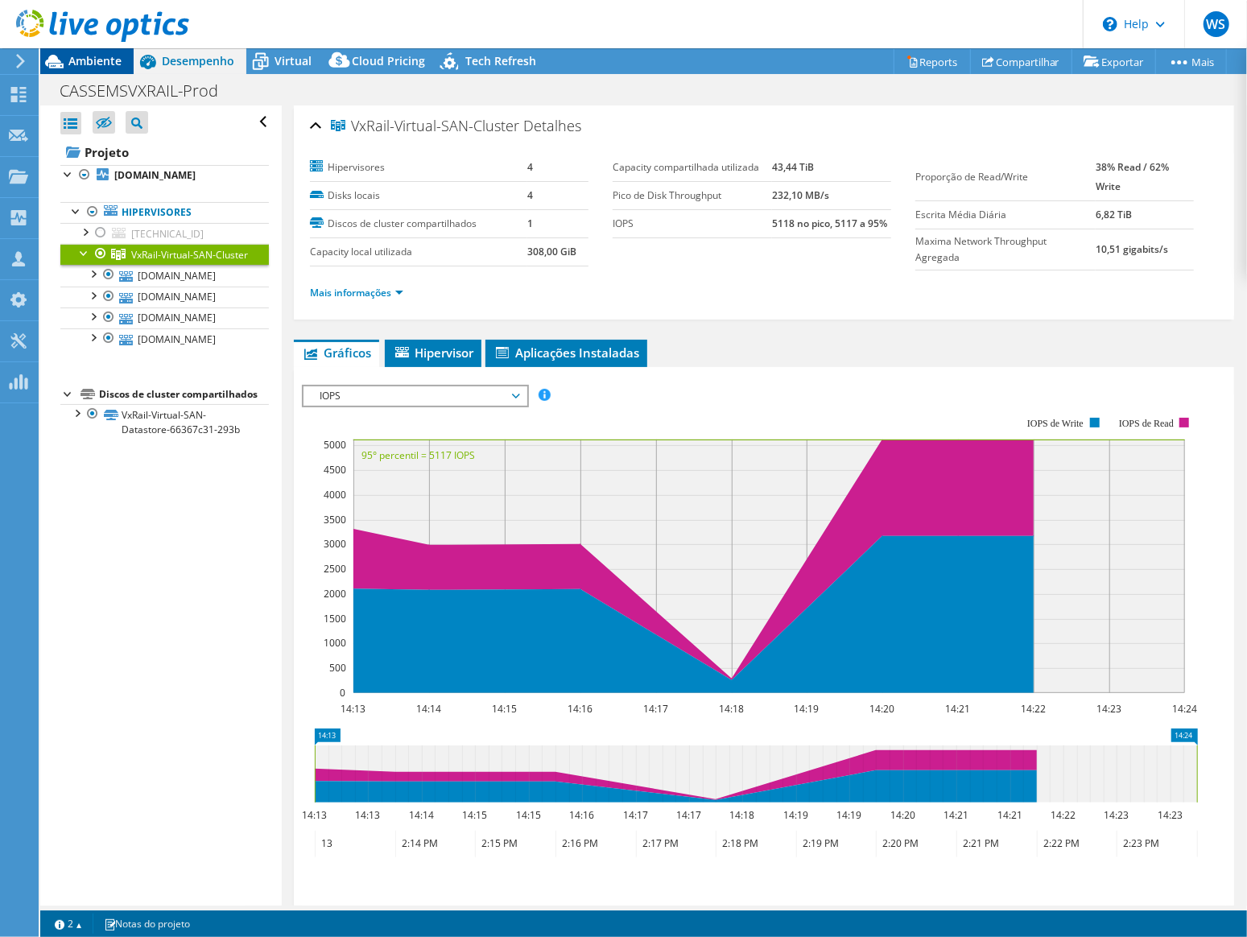 This screenshot has width=1247, height=937. Describe the element at coordinates (164, 254) in the screenshot. I see `a: VxRail-Virtual-SAN-Cluster` at that location.